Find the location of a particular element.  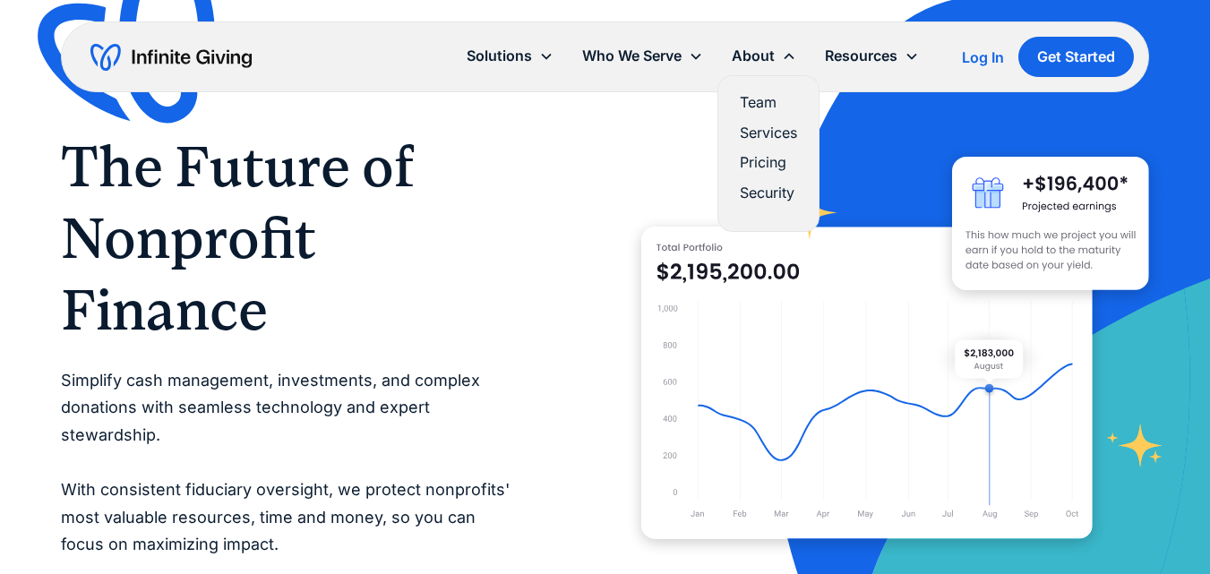

h1: The Future of Nonprofit Finance is located at coordinates (287, 238).